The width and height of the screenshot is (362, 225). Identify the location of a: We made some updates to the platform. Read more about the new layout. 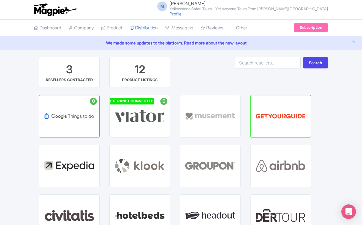
(181, 43).